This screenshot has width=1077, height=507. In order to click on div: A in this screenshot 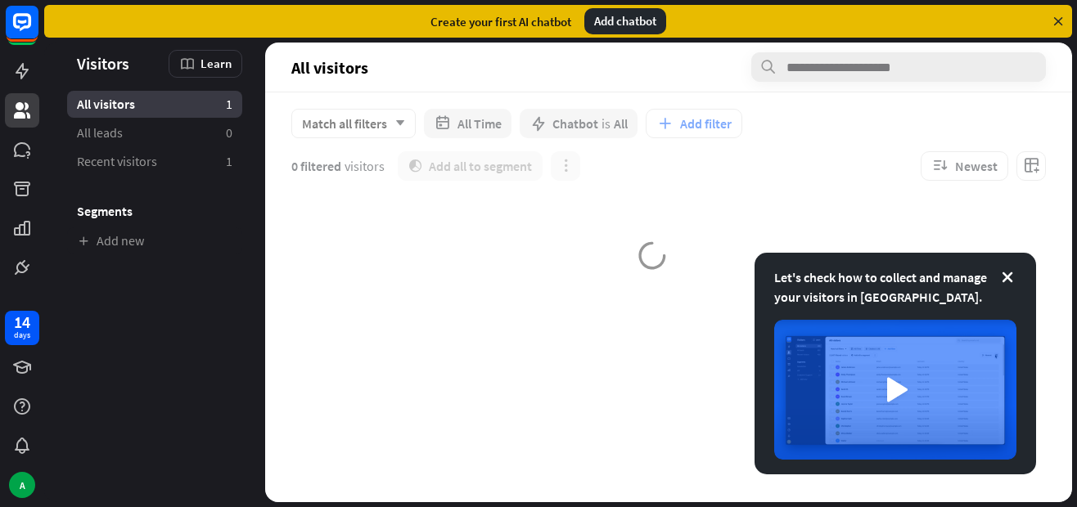, I will do `click(22, 485)`.